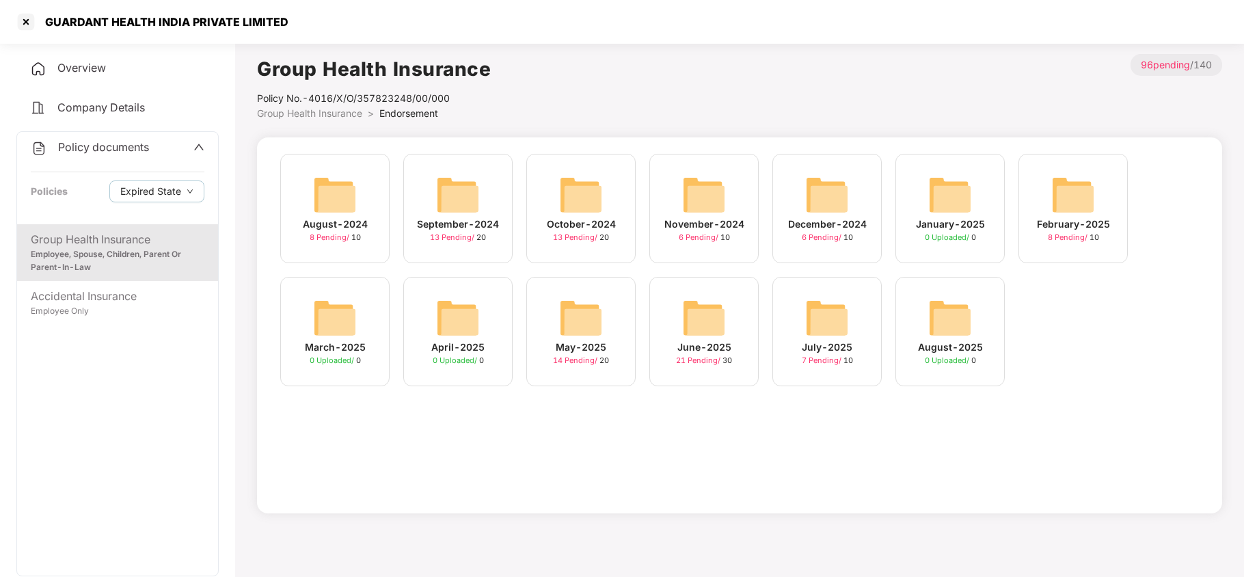 The height and width of the screenshot is (577, 1244). I want to click on div: Employee, Spouse, Children, Parent Or Parent-In-Law, so click(118, 261).